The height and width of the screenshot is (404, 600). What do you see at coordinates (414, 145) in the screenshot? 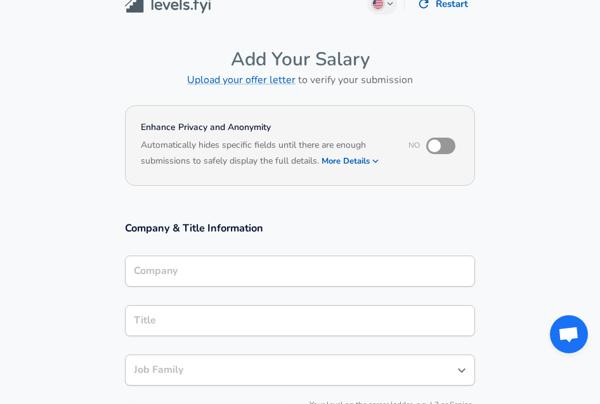
I see `span: No` at bounding box center [414, 145].